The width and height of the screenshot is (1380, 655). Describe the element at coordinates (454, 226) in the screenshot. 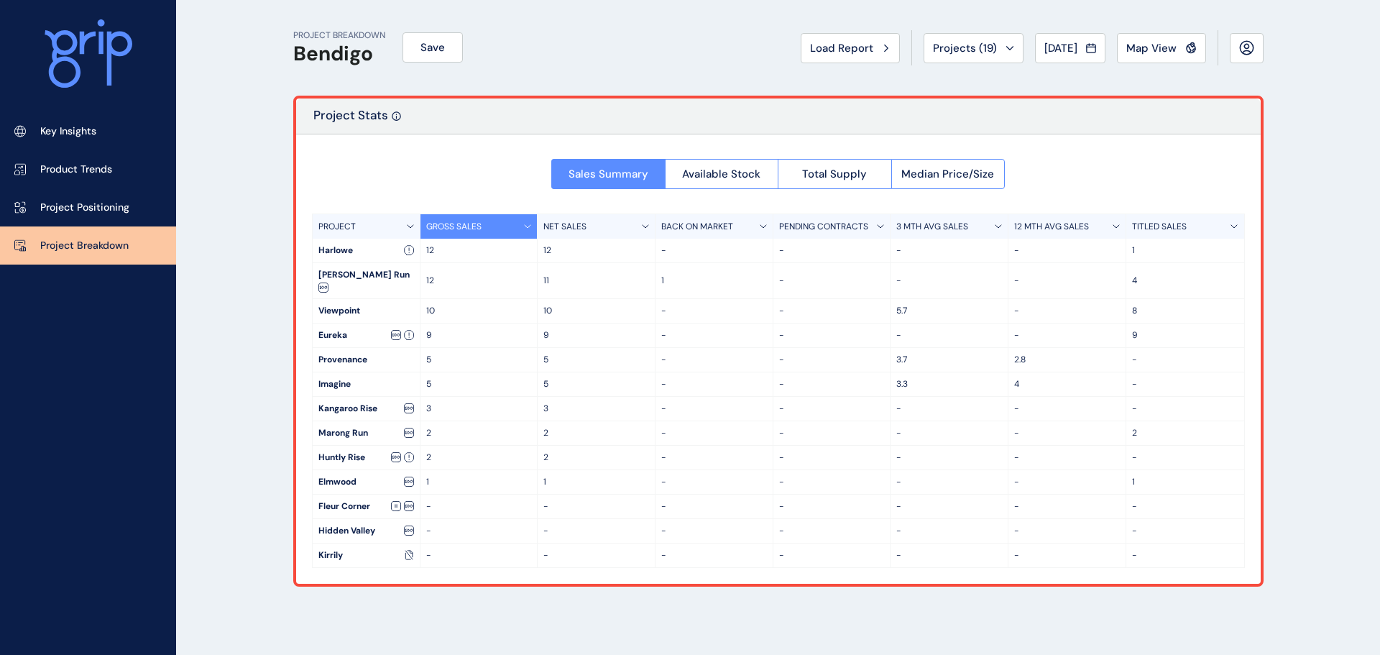

I see `p: GROSS SALES` at that location.